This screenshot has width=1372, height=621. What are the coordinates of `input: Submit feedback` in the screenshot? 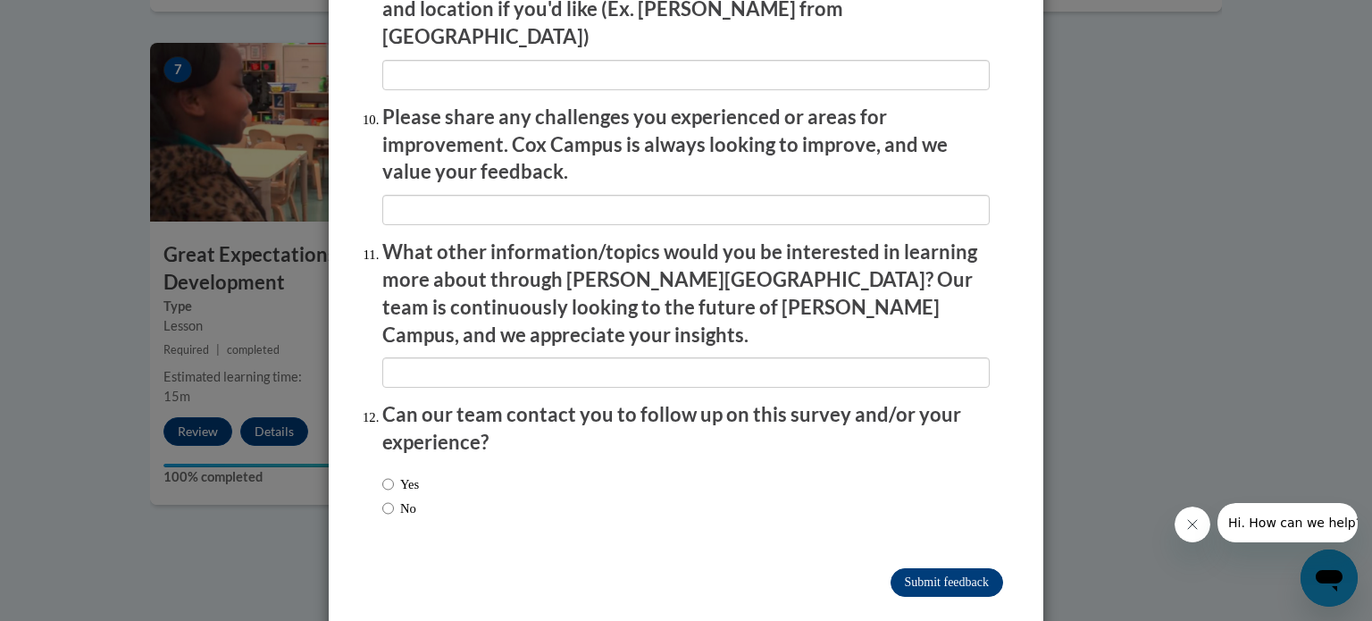 It's located at (947, 582).